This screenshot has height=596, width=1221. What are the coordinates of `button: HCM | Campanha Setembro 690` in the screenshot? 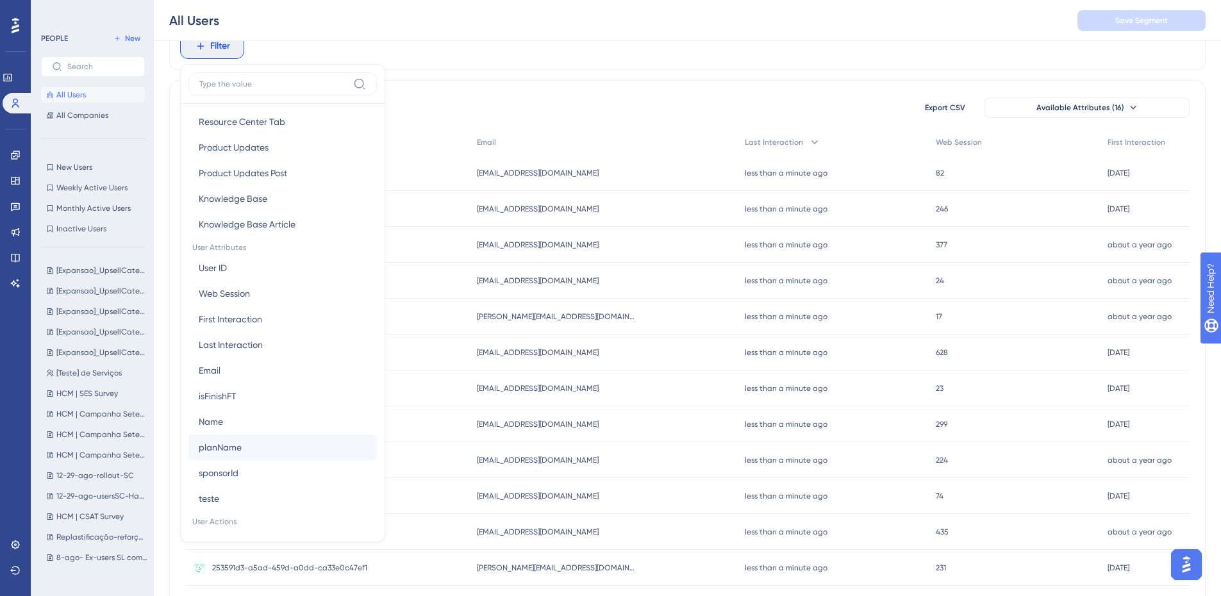 It's located at (97, 434).